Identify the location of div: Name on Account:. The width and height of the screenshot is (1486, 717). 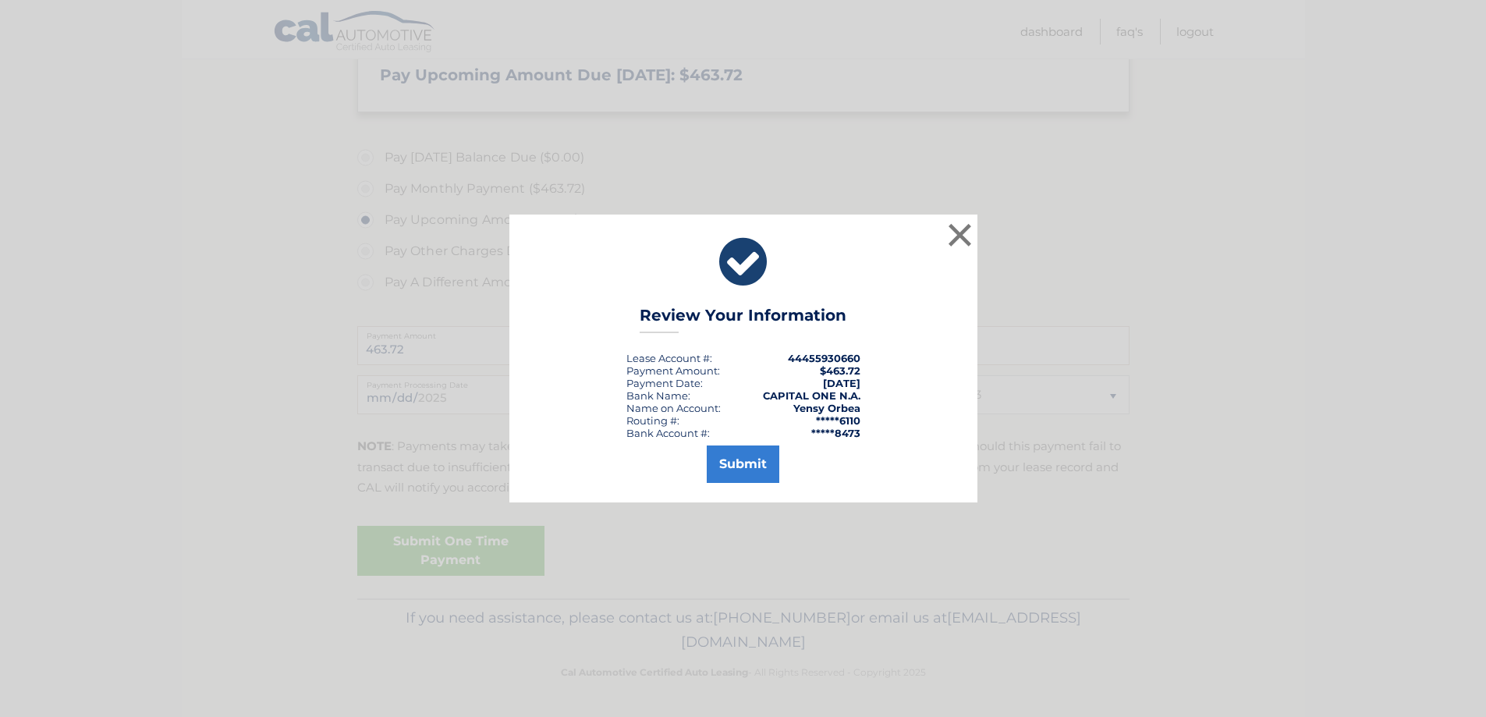
(673, 408).